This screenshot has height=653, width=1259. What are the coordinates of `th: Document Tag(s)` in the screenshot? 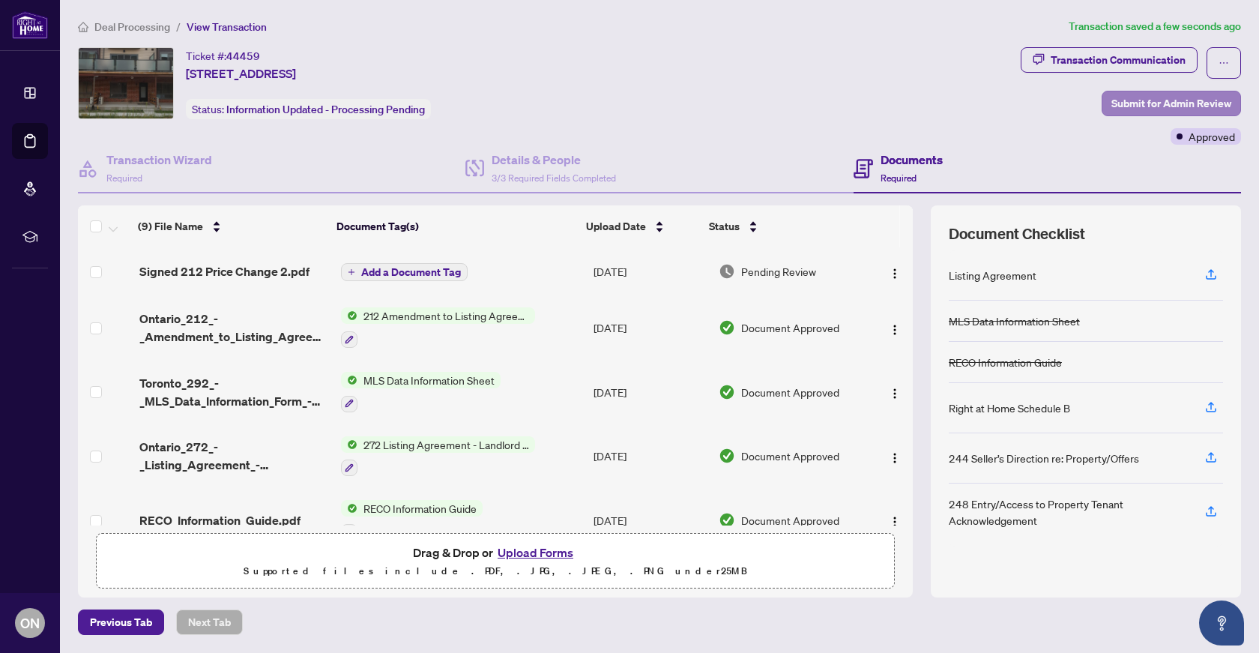 It's located at (455, 226).